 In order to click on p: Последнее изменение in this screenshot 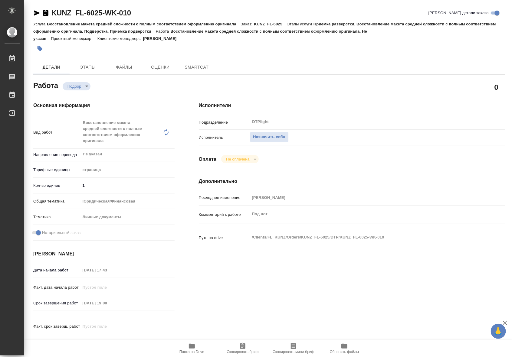, I will do `click(224, 198)`.